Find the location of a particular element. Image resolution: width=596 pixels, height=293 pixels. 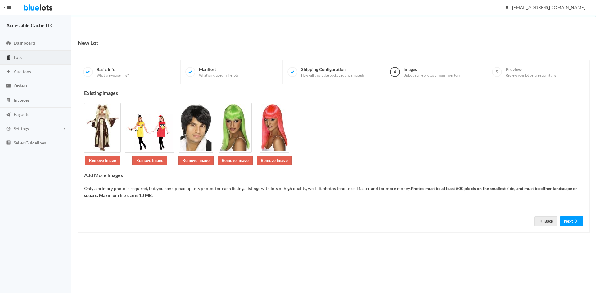

ion-icon: cash is located at coordinates (8, 86).